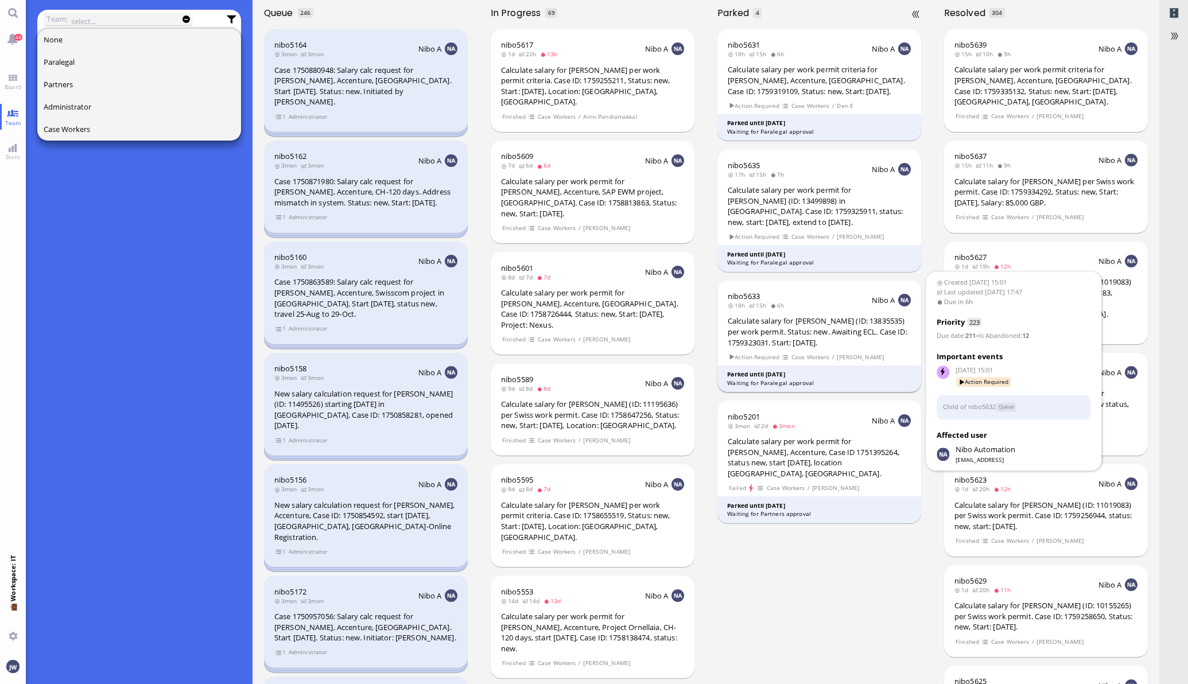 This screenshot has width=1188, height=684. Describe the element at coordinates (970, 45) in the screenshot. I see `span: nibo5639` at that location.